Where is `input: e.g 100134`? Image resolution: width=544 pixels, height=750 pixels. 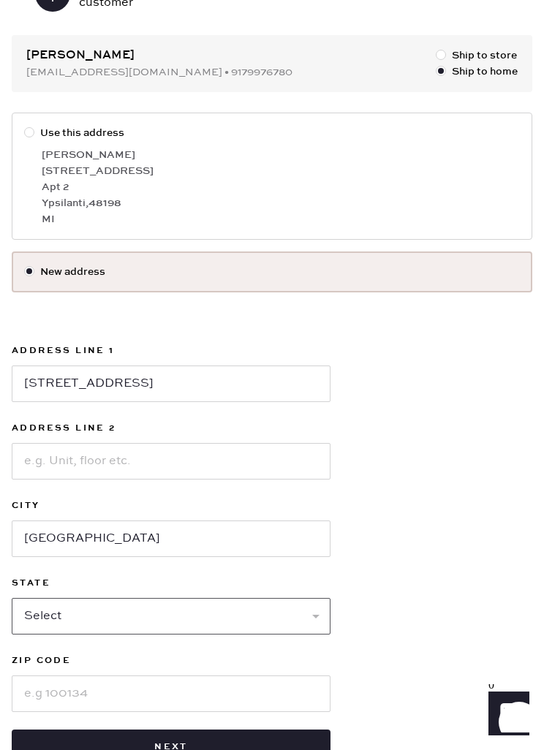 input: e.g 100134 is located at coordinates (171, 694).